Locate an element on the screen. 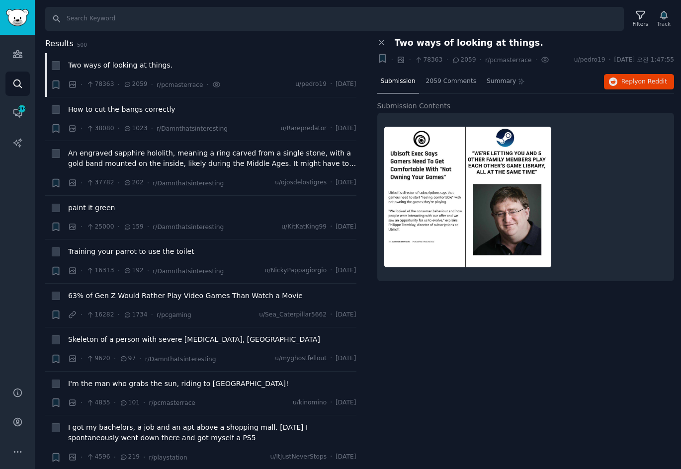  span: Submission is located at coordinates (398, 81).